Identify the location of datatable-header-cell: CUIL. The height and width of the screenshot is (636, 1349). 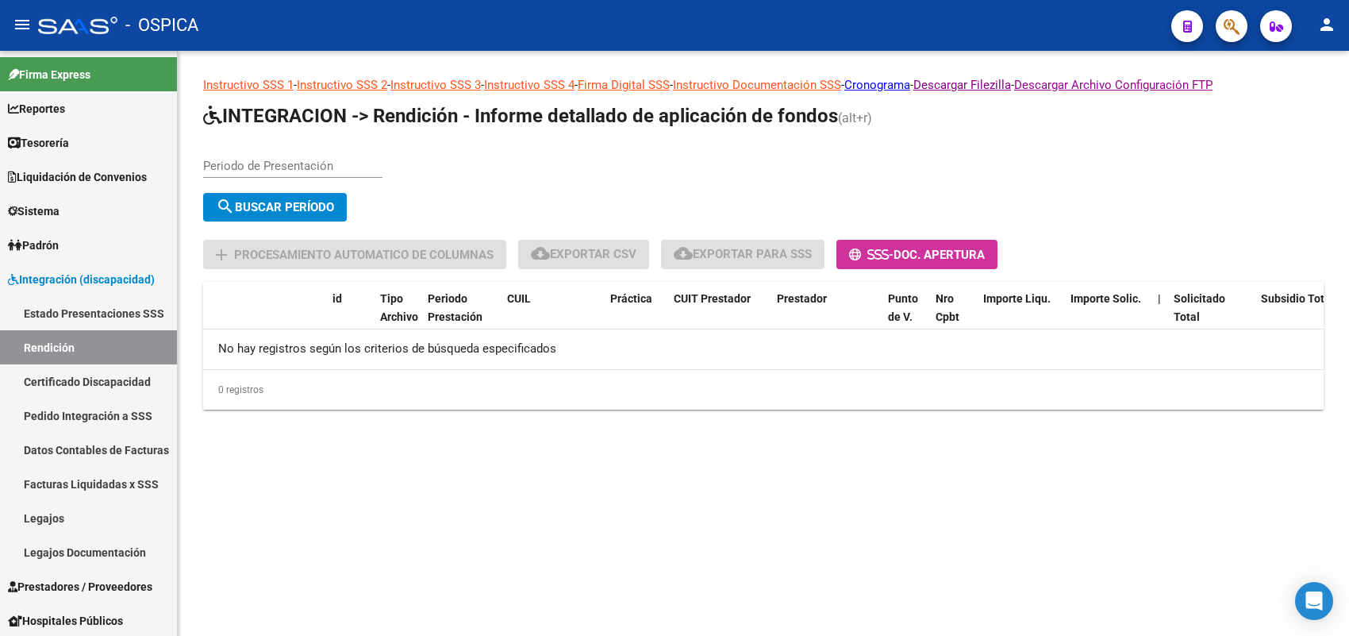
(552, 317).